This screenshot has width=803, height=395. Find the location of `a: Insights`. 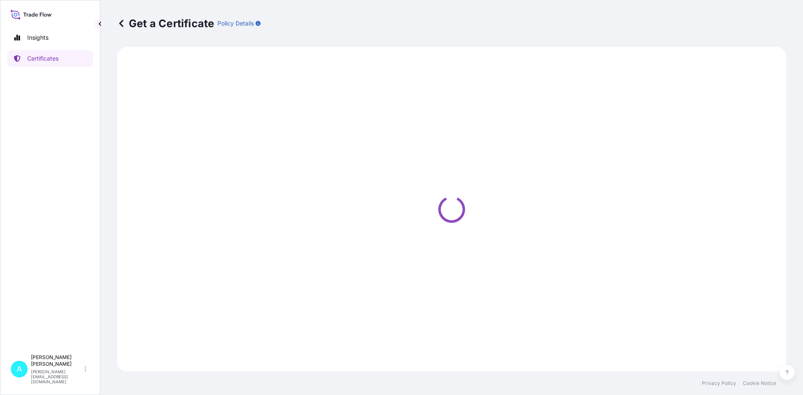

a: Insights is located at coordinates (50, 38).